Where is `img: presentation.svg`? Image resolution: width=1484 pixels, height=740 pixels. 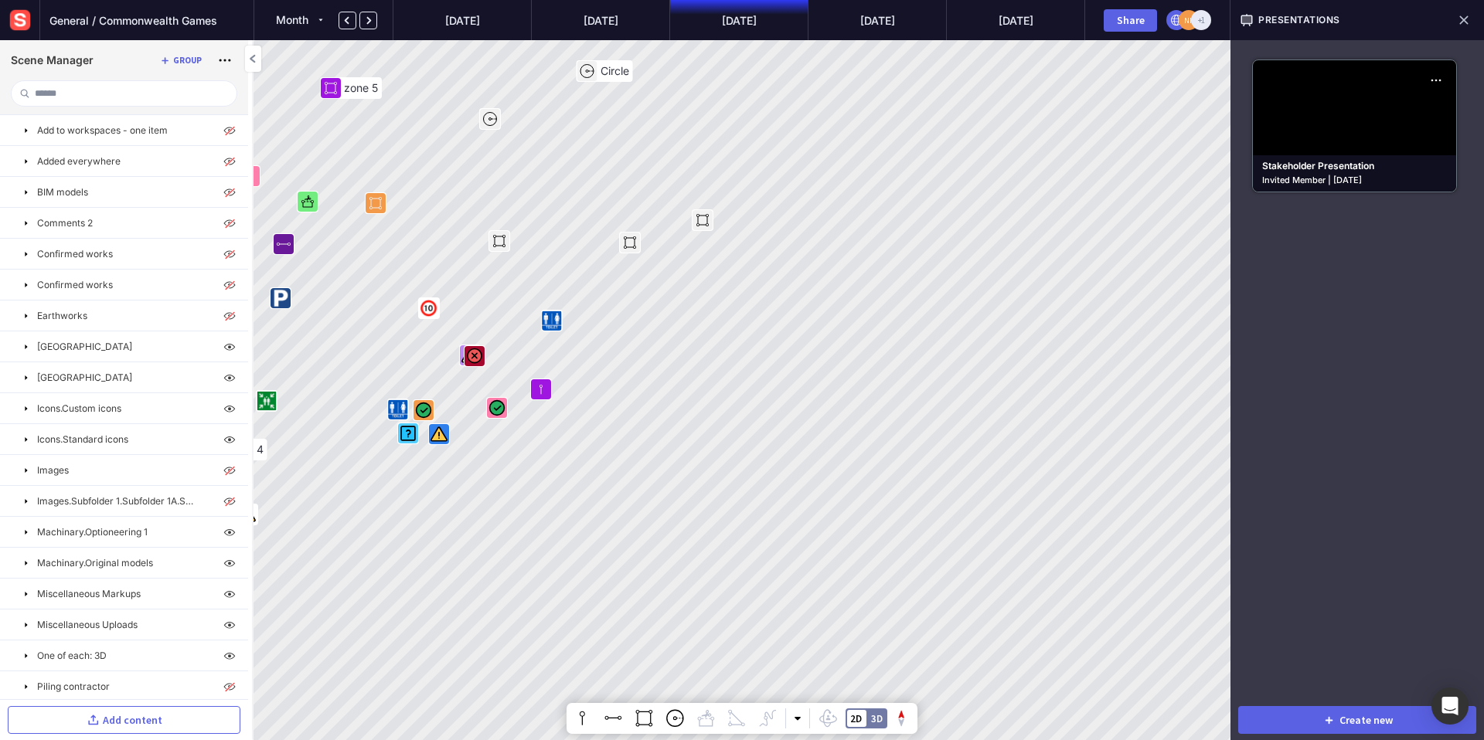 img: presentation.svg is located at coordinates (1247, 20).